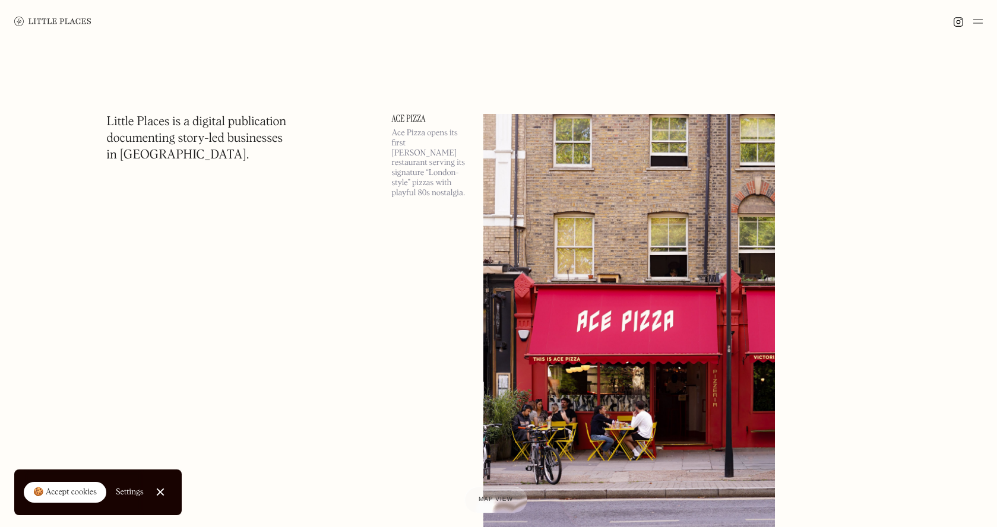 The width and height of the screenshot is (997, 527). Describe the element at coordinates (65, 493) in the screenshot. I see `a: 🍪 Accept cookies` at that location.